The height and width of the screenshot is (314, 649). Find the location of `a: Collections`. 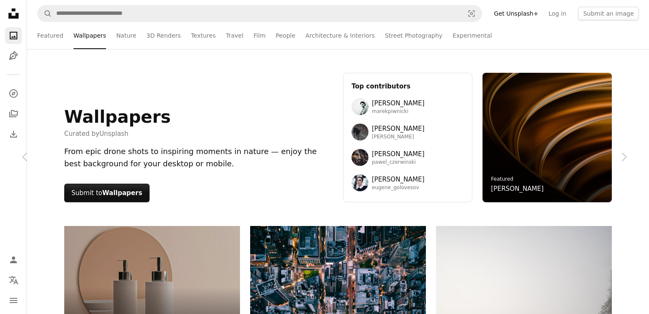

a: Collections is located at coordinates (14, 114).